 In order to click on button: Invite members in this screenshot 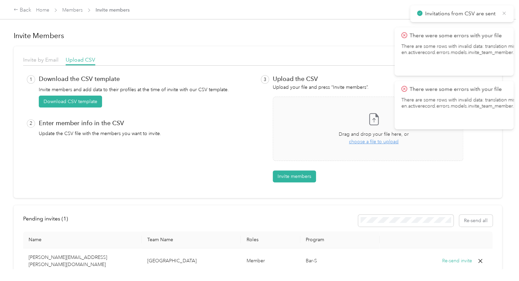, I will do `click(294, 176)`.